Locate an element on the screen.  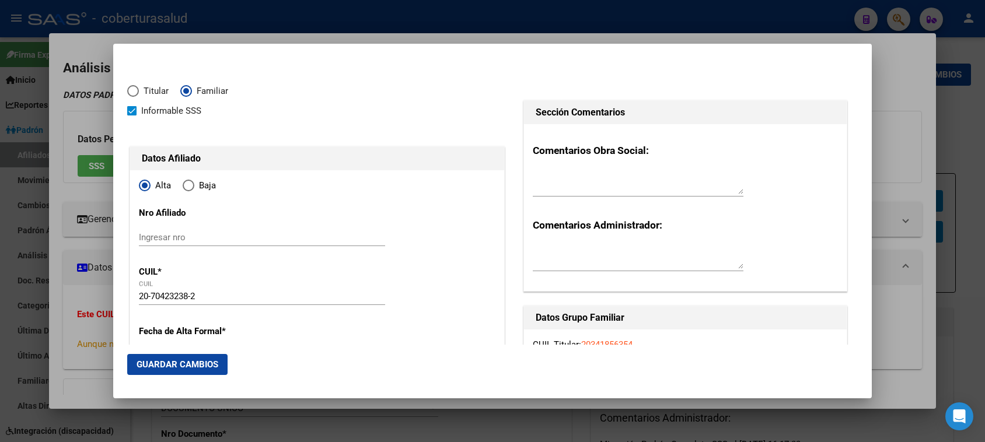
p: Nro Afiliado is located at coordinates (192, 213).